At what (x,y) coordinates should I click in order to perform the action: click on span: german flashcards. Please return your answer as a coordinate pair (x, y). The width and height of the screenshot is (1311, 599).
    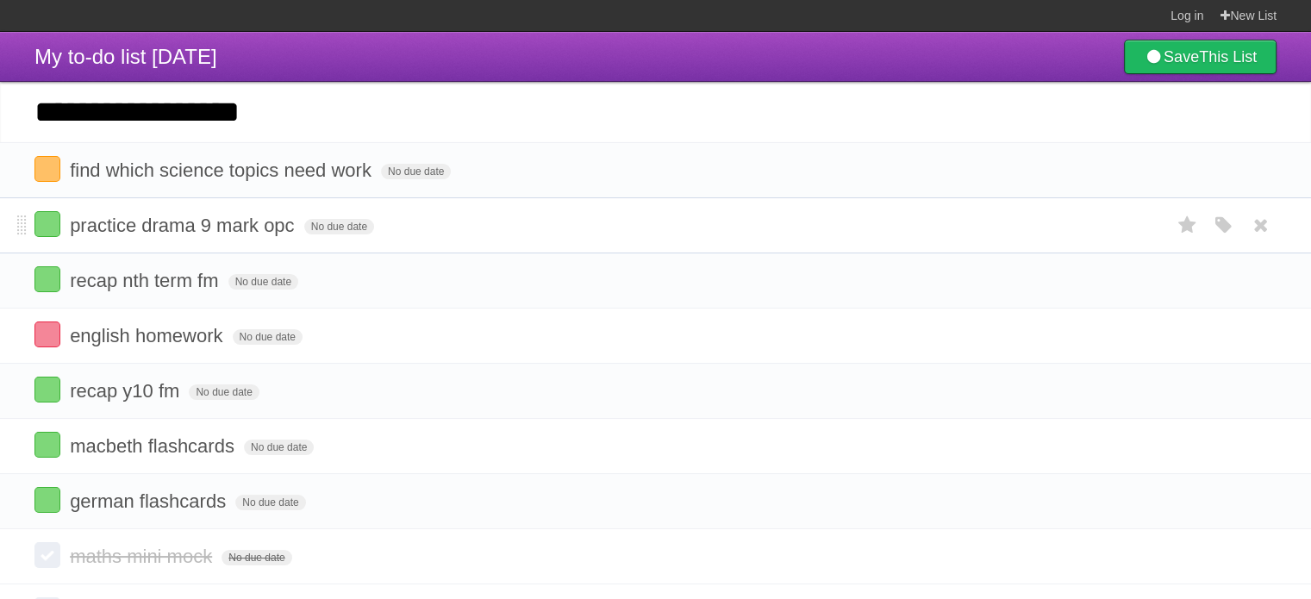
    Looking at the image, I should click on (150, 501).